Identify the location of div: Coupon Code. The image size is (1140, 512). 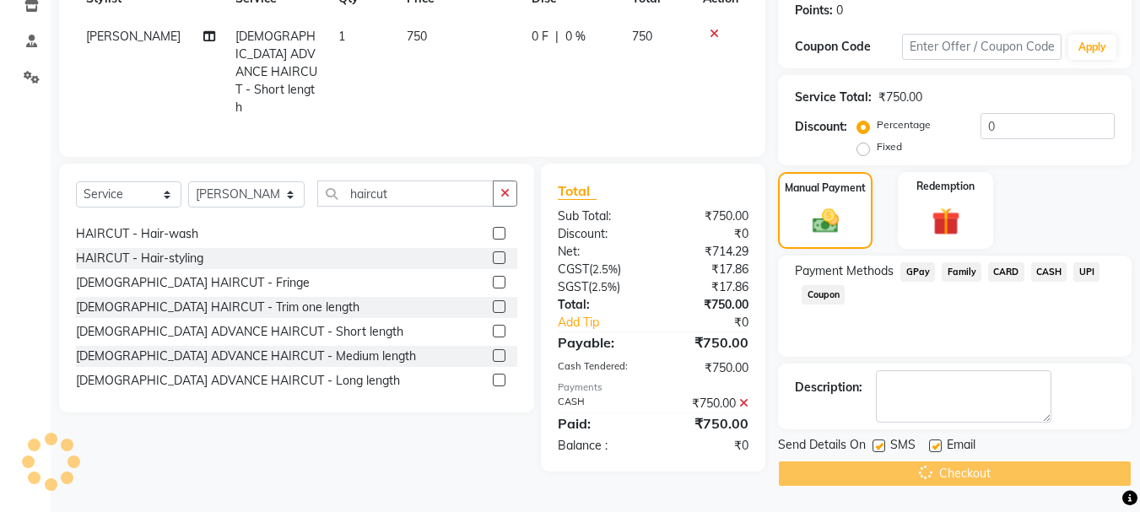
(848, 46).